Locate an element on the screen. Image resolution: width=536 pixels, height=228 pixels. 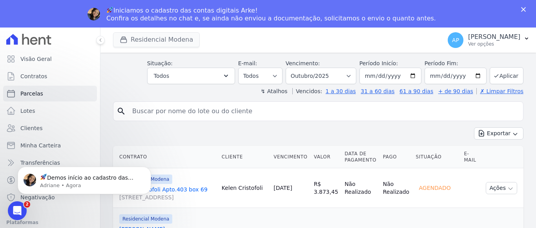
i: search is located at coordinates (121, 111).